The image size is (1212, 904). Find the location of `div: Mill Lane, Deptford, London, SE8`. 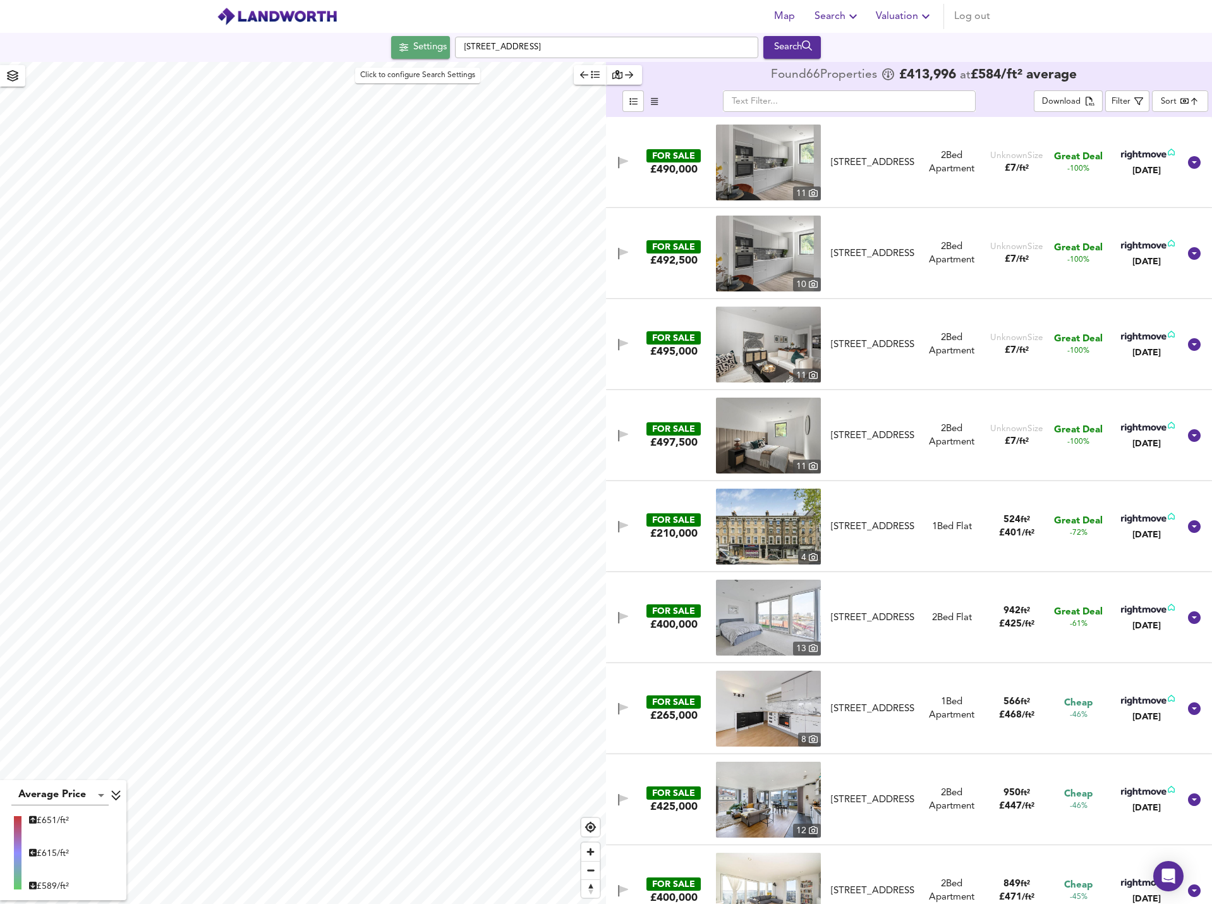

div: Mill Lane, Deptford, London, SE8 is located at coordinates (873, 618).